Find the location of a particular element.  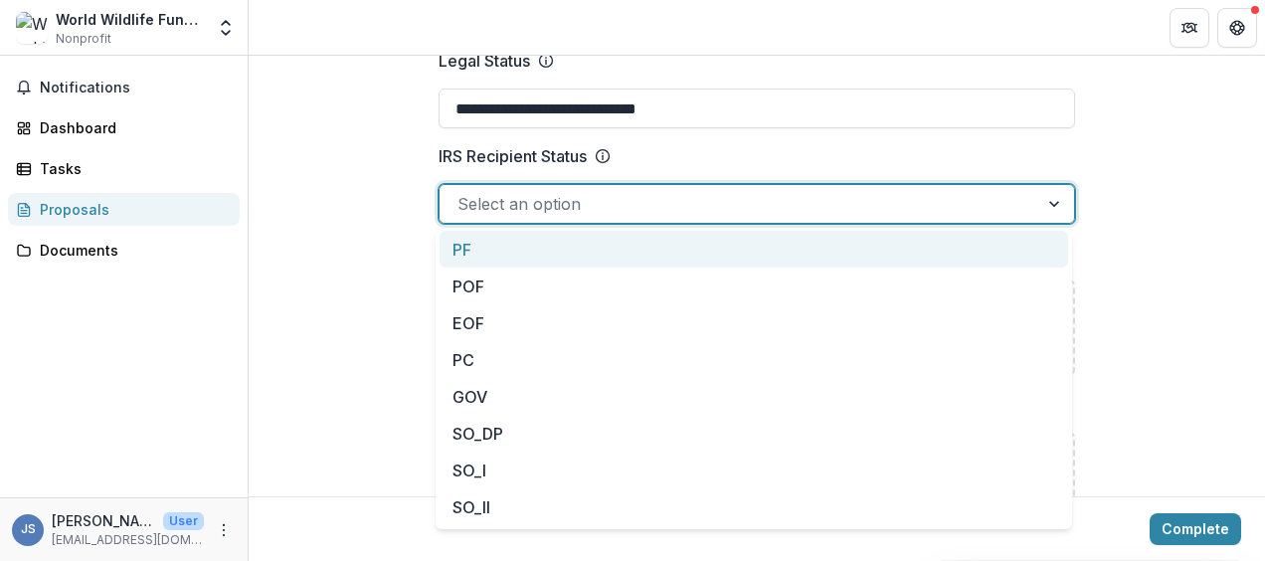

img: World Wildlife Fund Canada is located at coordinates (32, 28).